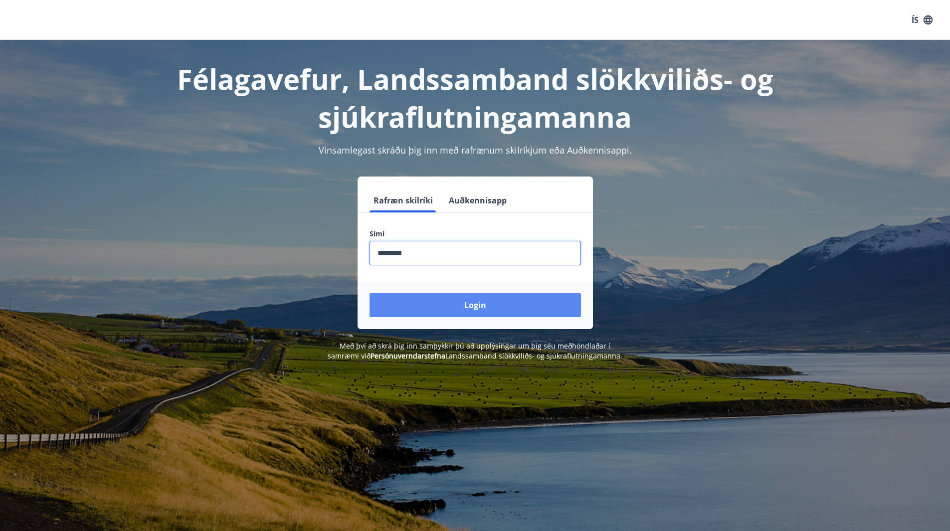 This screenshot has width=950, height=531. Describe the element at coordinates (475, 150) in the screenshot. I see `span: Vinsamlegast skráðu þig inn með rafrænum skilríkjum eða Auðkennisappi.` at that location.